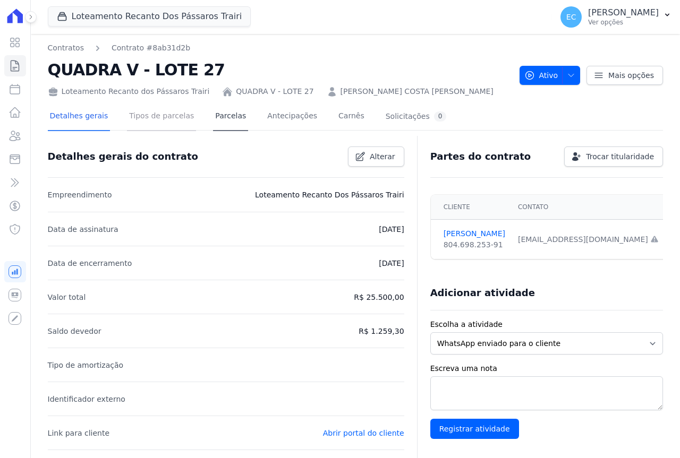 The height and width of the screenshot is (458, 680). Describe the element at coordinates (231, 117) in the screenshot. I see `a: Parcelas` at that location.